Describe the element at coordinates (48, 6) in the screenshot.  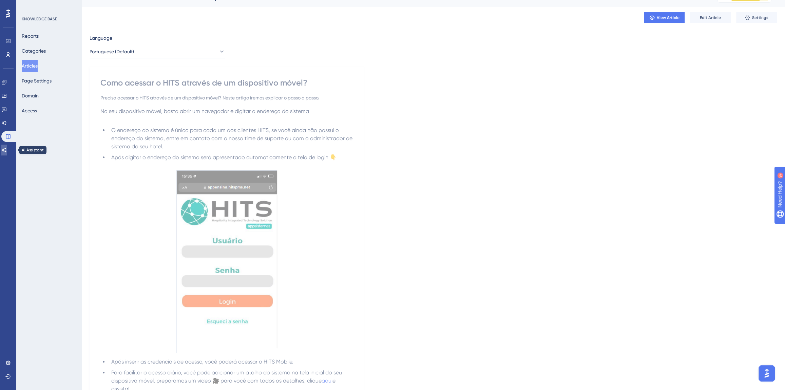
I see `div: 9+` at that location.